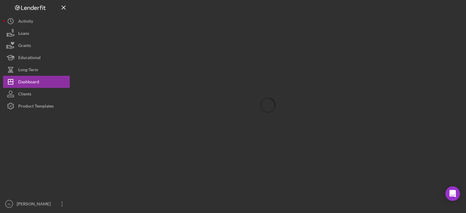  What do you see at coordinates (25, 95) in the screenshot?
I see `div: Clients` at bounding box center [25, 95].